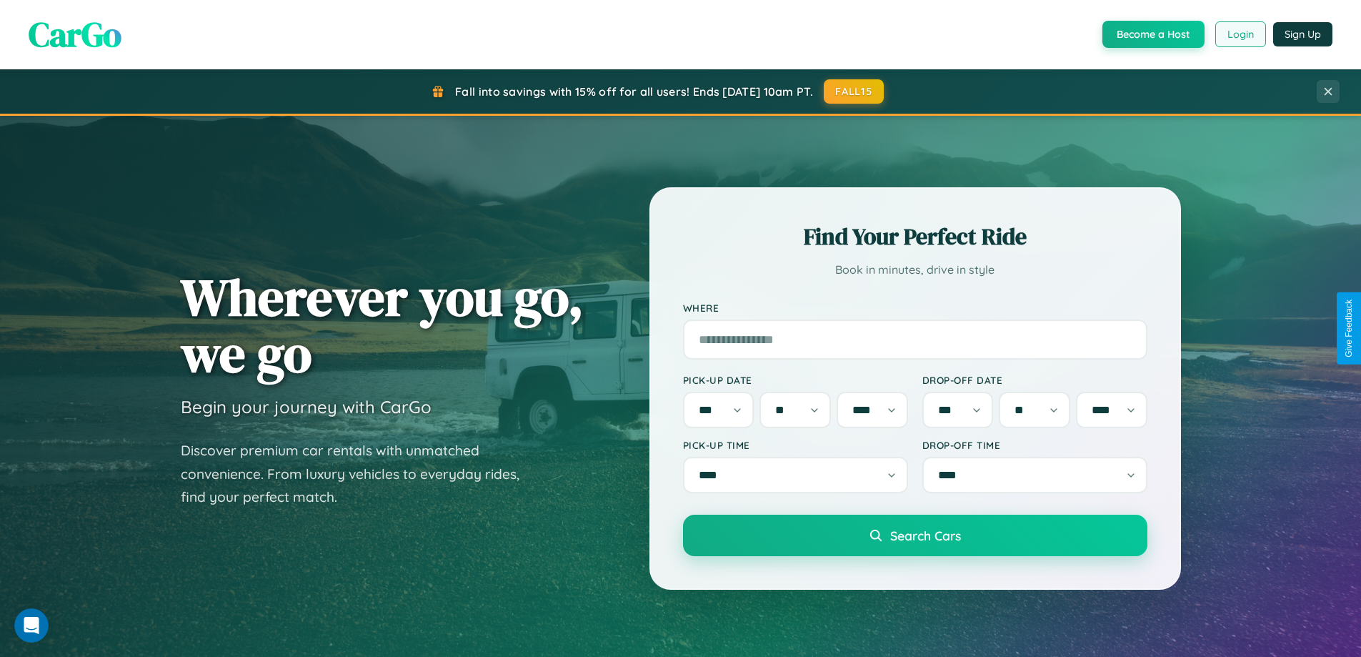 The width and height of the screenshot is (1361, 657). Describe the element at coordinates (1035, 379) in the screenshot. I see `label: Drop-off Date` at that location.